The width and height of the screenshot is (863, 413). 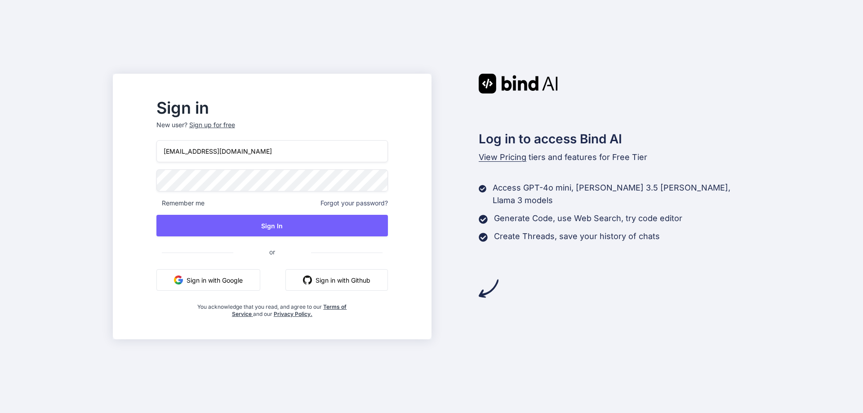 What do you see at coordinates (180, 203) in the screenshot?
I see `span: Remember me` at bounding box center [180, 203].